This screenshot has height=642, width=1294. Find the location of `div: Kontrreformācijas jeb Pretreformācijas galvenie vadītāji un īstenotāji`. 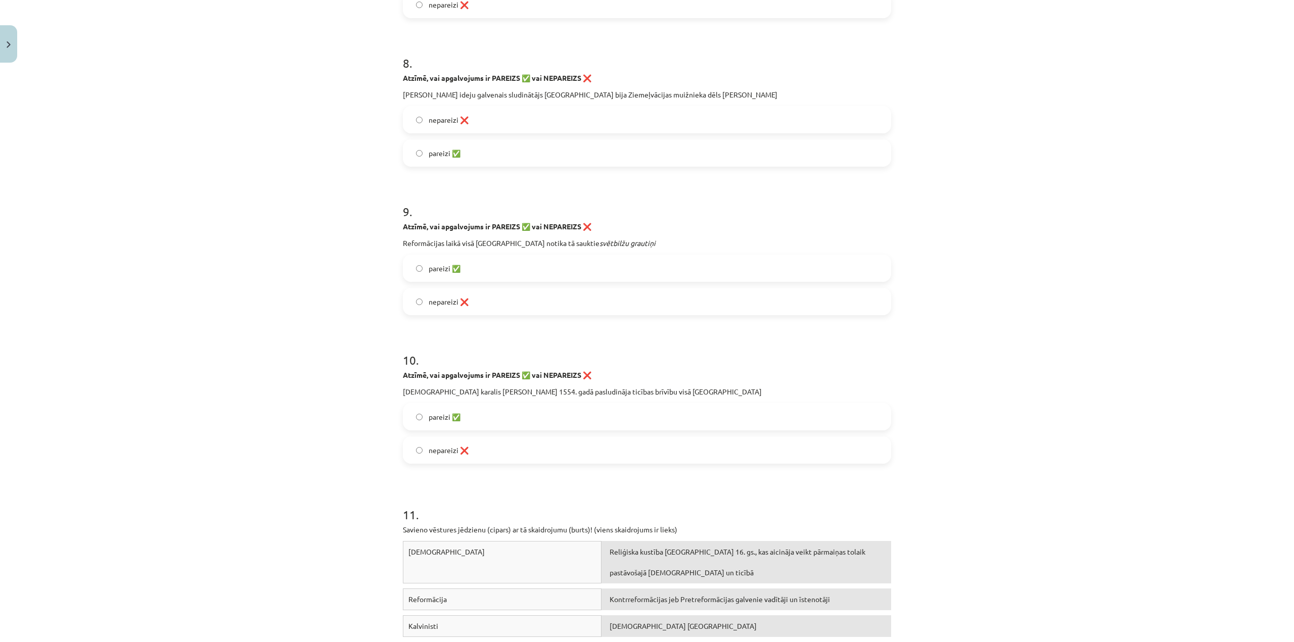

div: Kontrreformācijas jeb Pretreformācijas galvenie vadītāji un īstenotāji is located at coordinates (746, 599).